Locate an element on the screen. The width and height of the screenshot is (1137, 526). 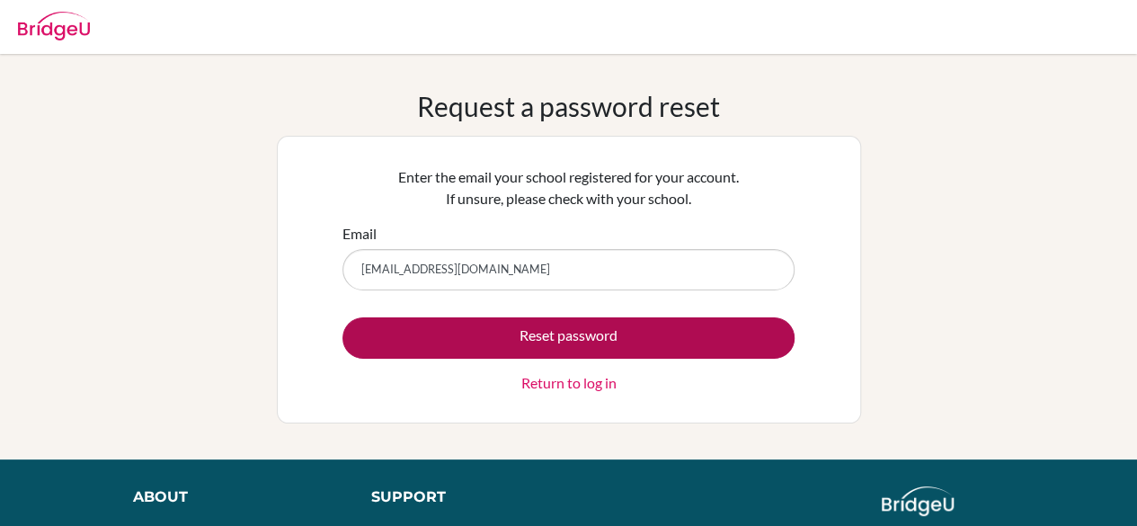
h1: Request a password reset is located at coordinates (568, 106).